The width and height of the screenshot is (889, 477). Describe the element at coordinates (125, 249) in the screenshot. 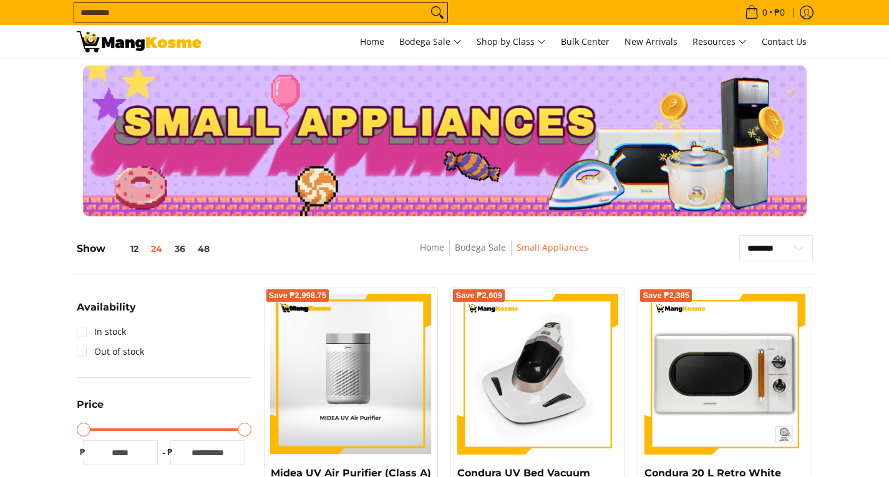

I see `button: 12` at that location.